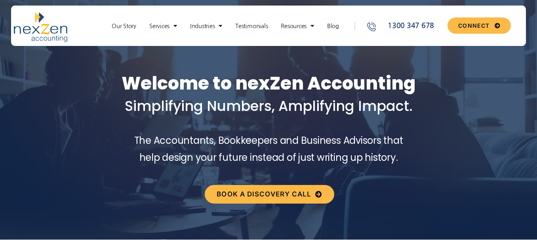  What do you see at coordinates (298, 26) in the screenshot?
I see `a: Resources` at bounding box center [298, 26].